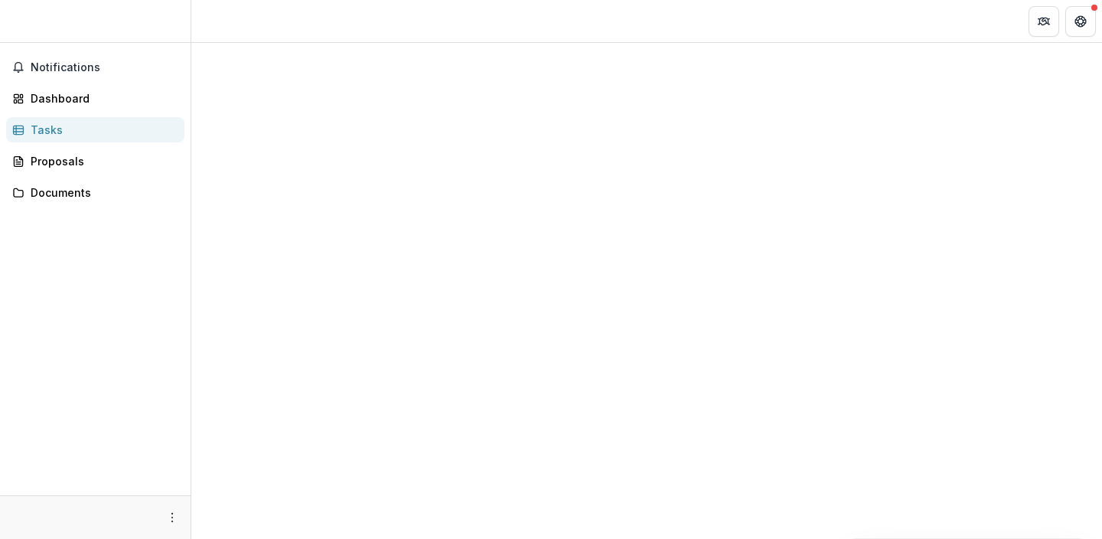  I want to click on span: Notifications, so click(104, 67).